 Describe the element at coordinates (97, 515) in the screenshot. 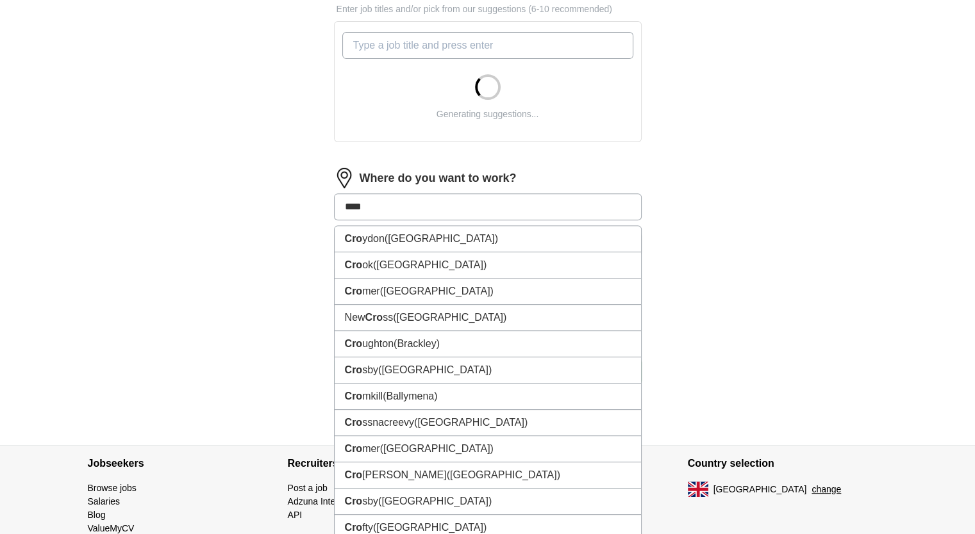

I see `a: Blog` at that location.